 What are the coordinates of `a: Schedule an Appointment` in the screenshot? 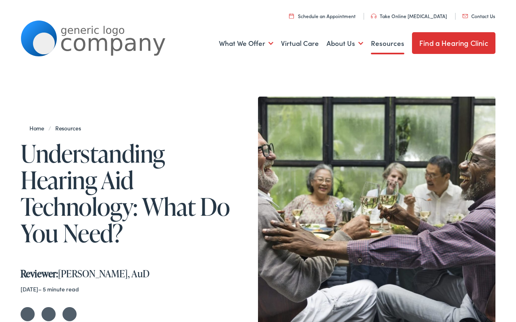 It's located at (322, 16).